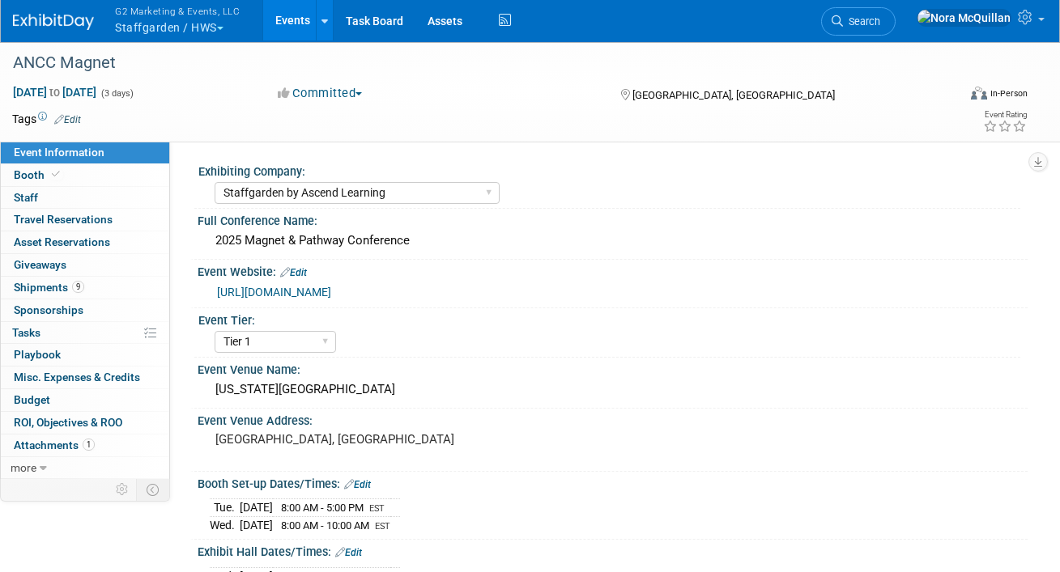 This screenshot has height=572, width=1060. What do you see at coordinates (85, 423) in the screenshot?
I see `a: ROI, Objectives & ROO` at bounding box center [85, 423].